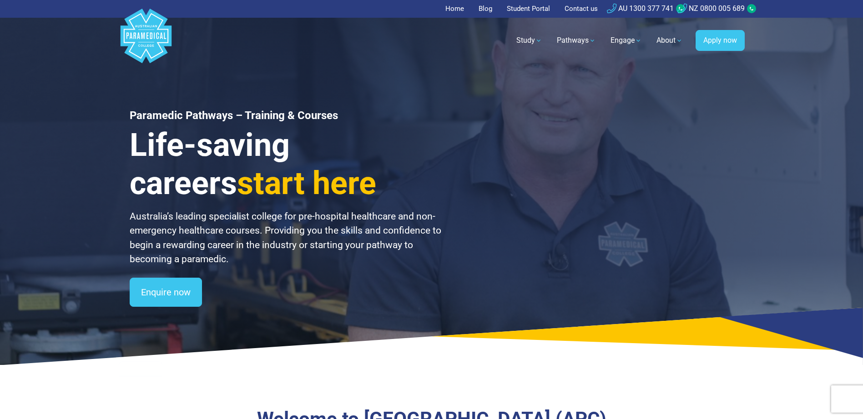  I want to click on a: Engage, so click(626, 40).